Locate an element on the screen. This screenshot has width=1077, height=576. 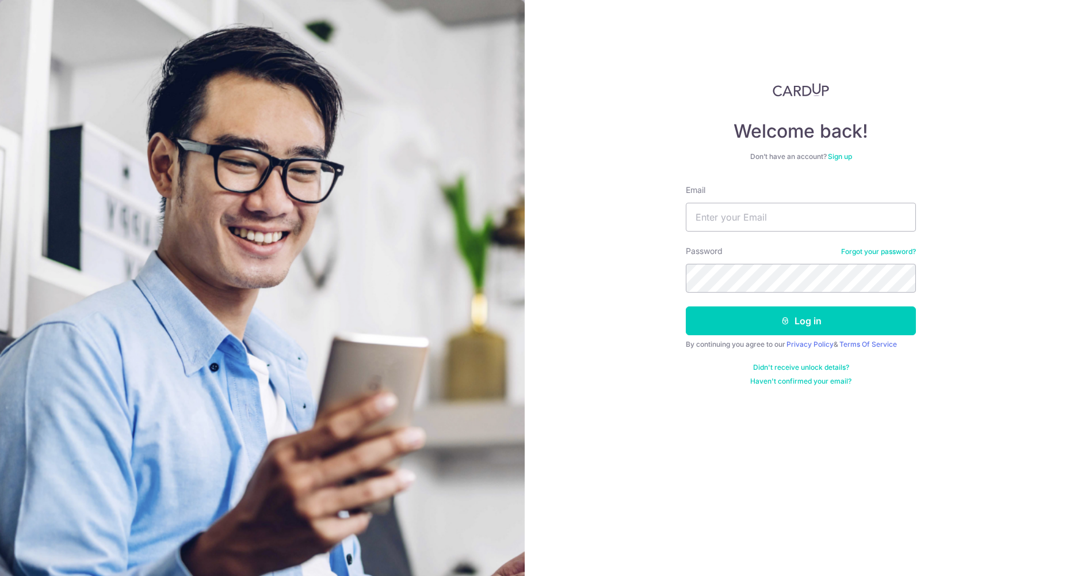
a: Privacy Policy is located at coordinates (810, 344).